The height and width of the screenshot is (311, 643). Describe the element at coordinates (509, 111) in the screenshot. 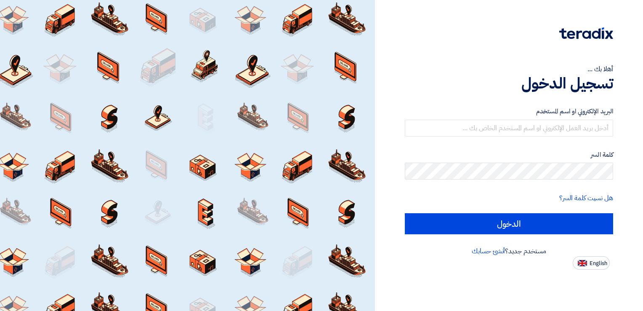

I see `label: البريد الإلكتروني او اسم المستخدم` at that location.